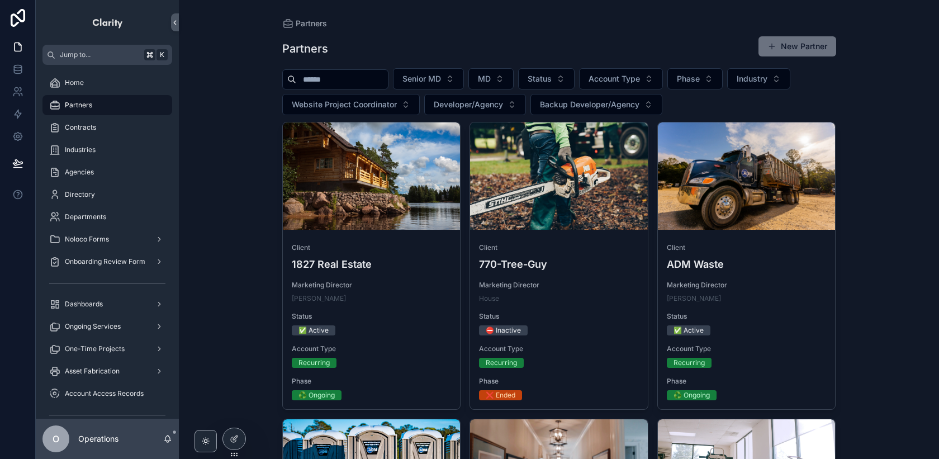 This screenshot has height=459, width=939. What do you see at coordinates (559, 265) in the screenshot?
I see `a: Client770-Tree-GuyMarketing DirectorHouseStatus⛔ InactiveAccount TypeRecurringPhase❌ Ended` at bounding box center [559, 265].